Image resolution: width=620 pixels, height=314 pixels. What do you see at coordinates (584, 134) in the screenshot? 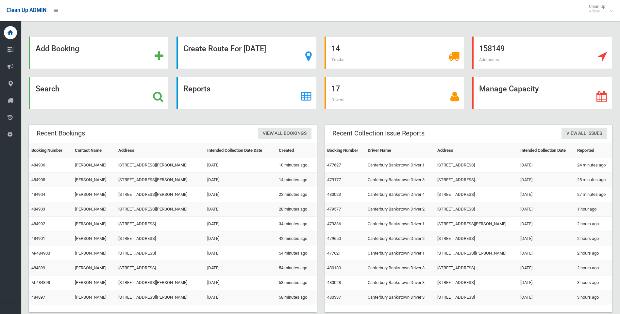
I see `a: View All Issues` at bounding box center [584, 134].